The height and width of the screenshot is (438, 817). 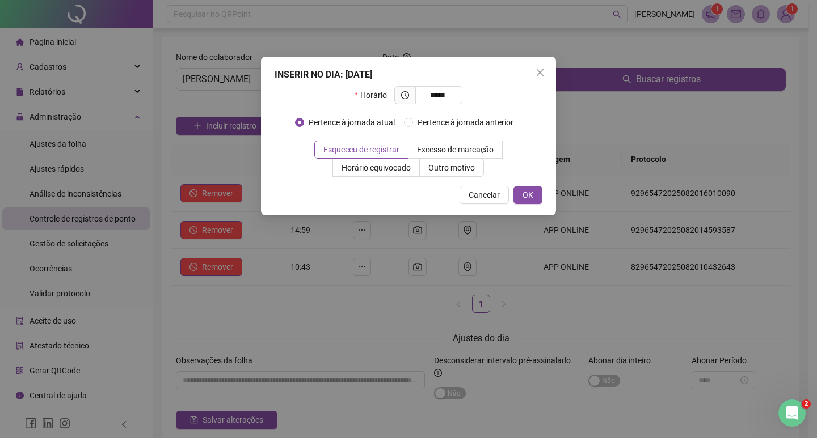 I want to click on span: Outro motivo, so click(x=452, y=168).